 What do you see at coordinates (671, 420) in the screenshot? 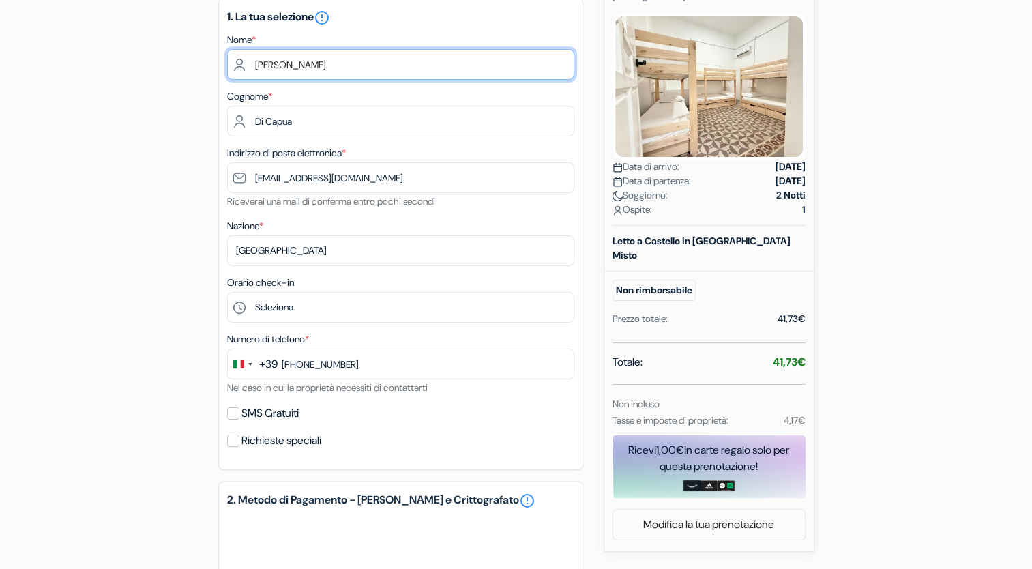
I see `small: Tasse e imposte di proprietà:` at bounding box center [671, 420].